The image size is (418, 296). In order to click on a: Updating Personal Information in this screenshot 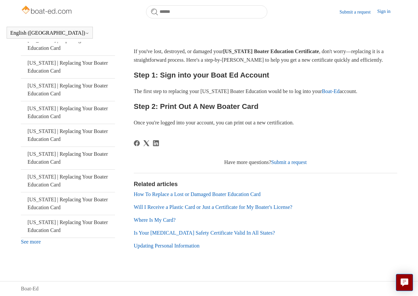, I will do `click(166, 246)`.